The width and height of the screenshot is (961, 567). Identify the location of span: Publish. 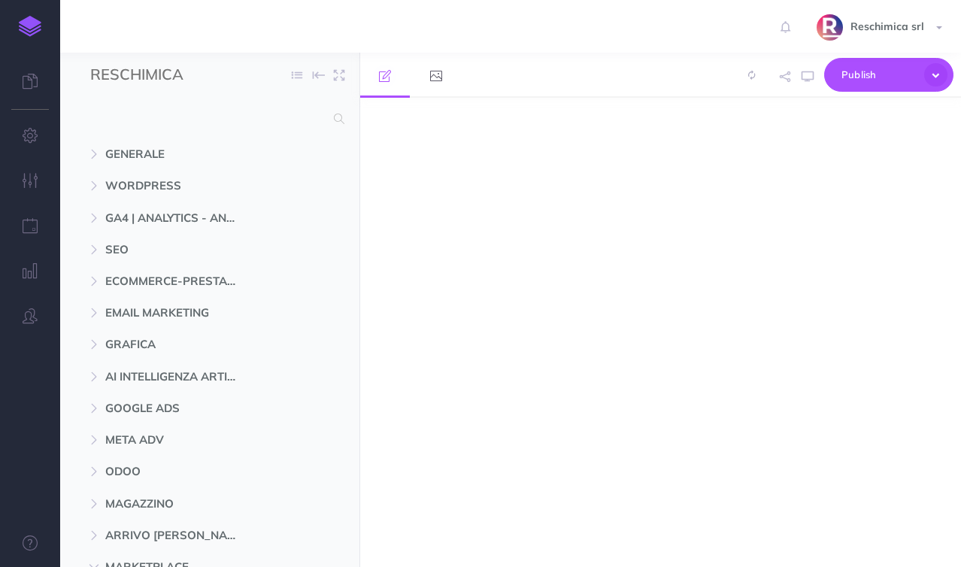
(879, 74).